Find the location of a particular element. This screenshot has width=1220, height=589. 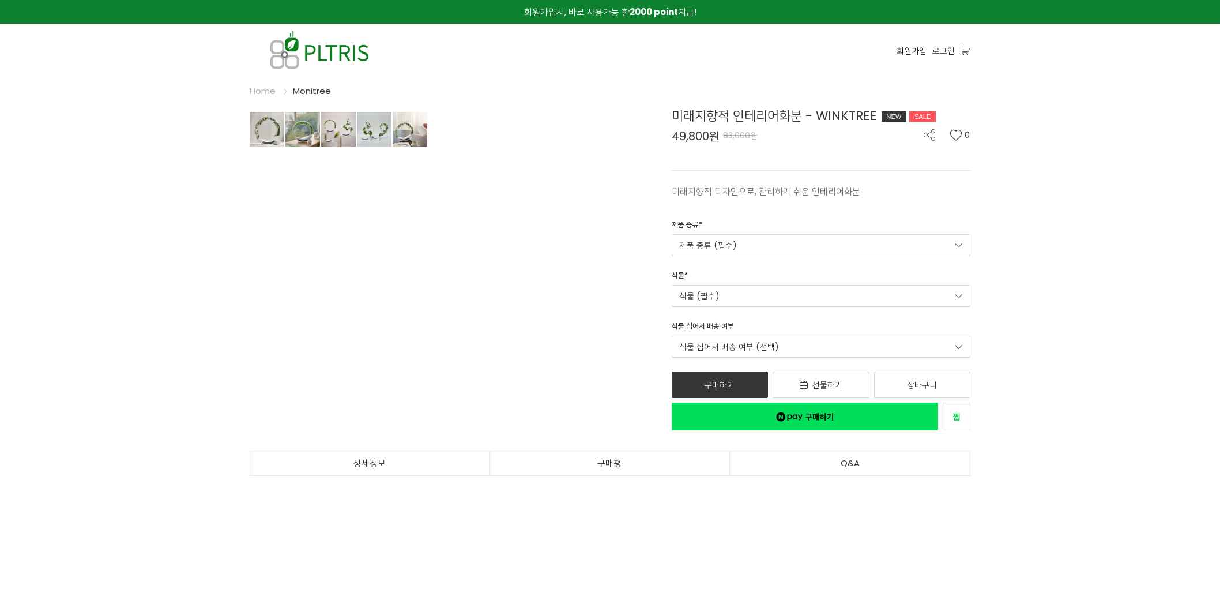

strong: 2000 point is located at coordinates (654, 12).